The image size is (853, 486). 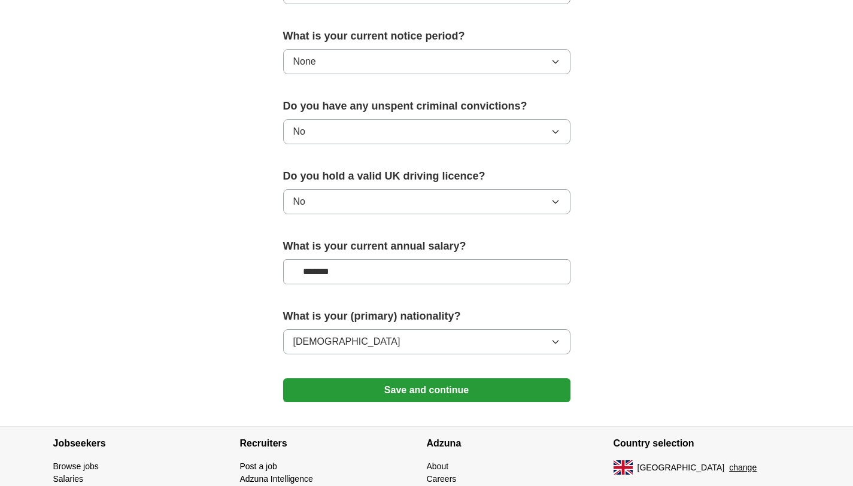 What do you see at coordinates (427, 106) in the screenshot?
I see `label: Do you have any unspent criminal convictions?` at bounding box center [427, 106].